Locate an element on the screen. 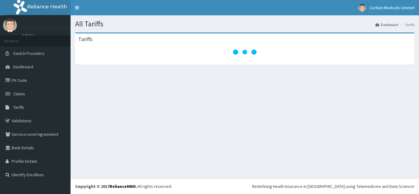  footer: All rights reserved. is located at coordinates (245, 186).